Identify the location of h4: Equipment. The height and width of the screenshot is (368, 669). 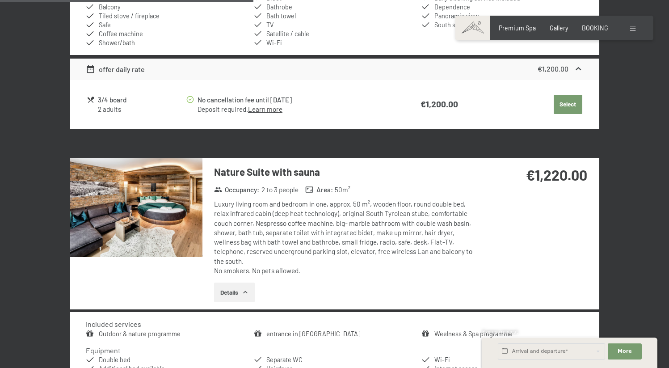
(103, 350).